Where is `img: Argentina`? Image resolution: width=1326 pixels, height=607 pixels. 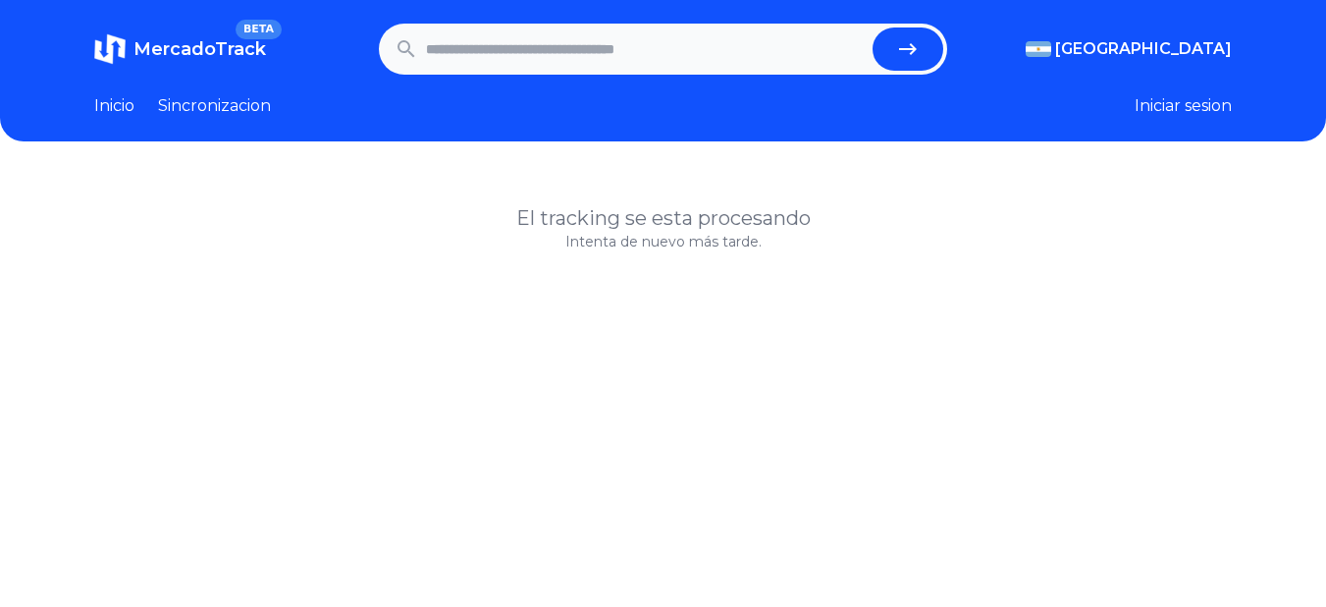
img: Argentina is located at coordinates (1039, 49).